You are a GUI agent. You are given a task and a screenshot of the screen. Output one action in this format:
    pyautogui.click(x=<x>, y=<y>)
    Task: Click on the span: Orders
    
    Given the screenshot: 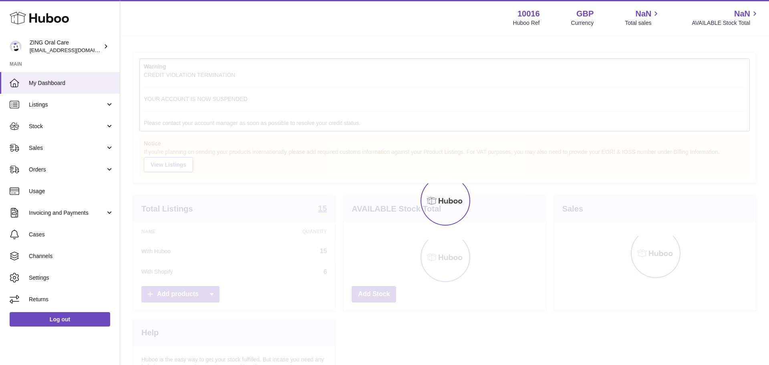 What is the action you would take?
    pyautogui.click(x=67, y=170)
    